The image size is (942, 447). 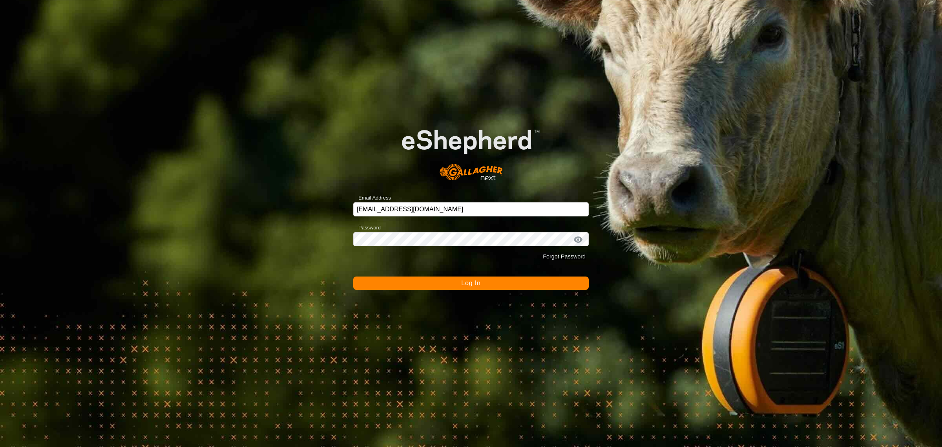 I want to click on img: E-shepherd Logo, so click(x=471, y=150).